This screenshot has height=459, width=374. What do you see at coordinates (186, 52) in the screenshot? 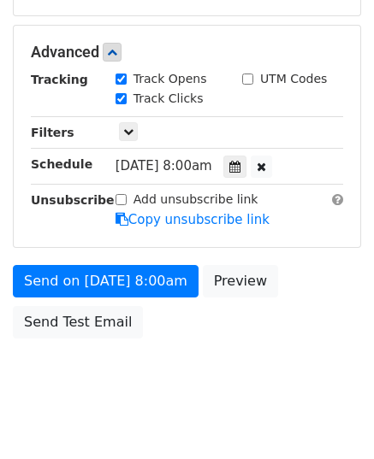
I see `h5: Advanced` at bounding box center [186, 52].